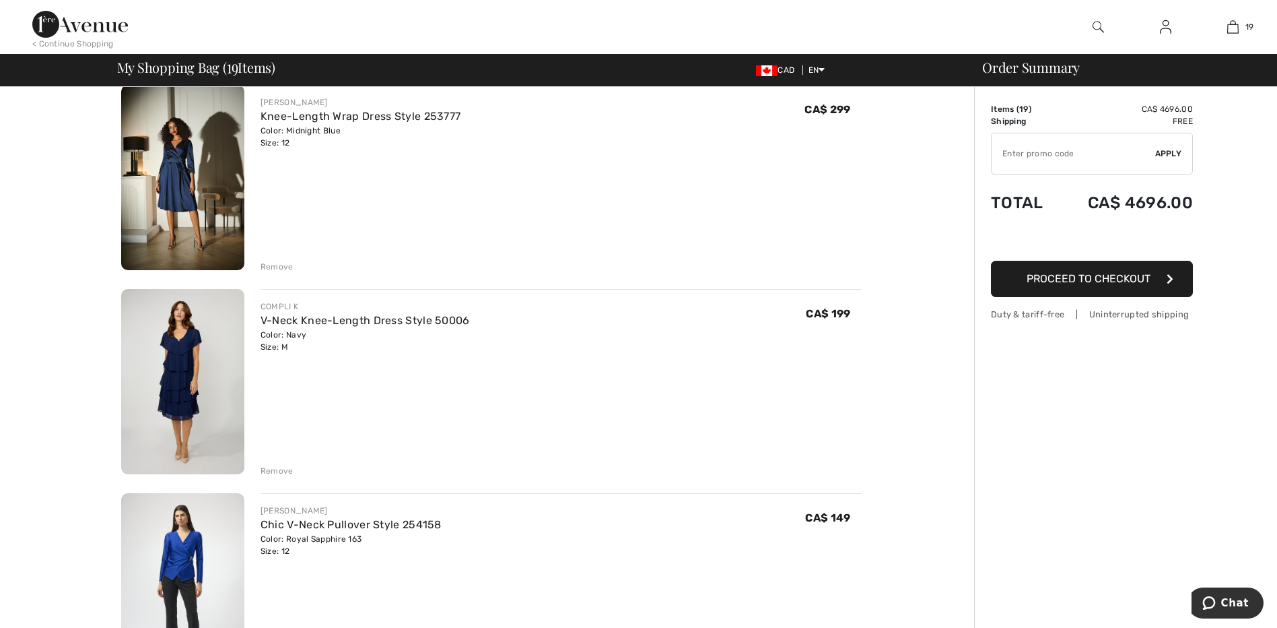  What do you see at coordinates (767, 71) in the screenshot?
I see `img: Canadian Dollar` at bounding box center [767, 71].